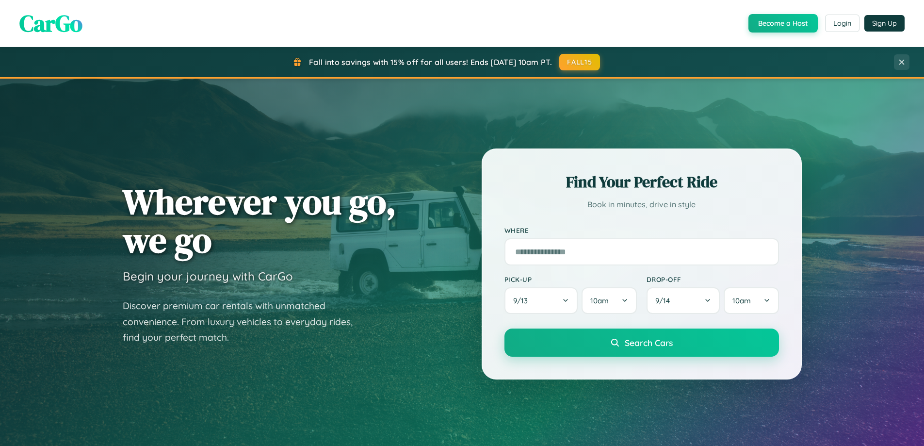 The height and width of the screenshot is (446, 924). What do you see at coordinates (642, 230) in the screenshot?
I see `label: Where` at bounding box center [642, 230].